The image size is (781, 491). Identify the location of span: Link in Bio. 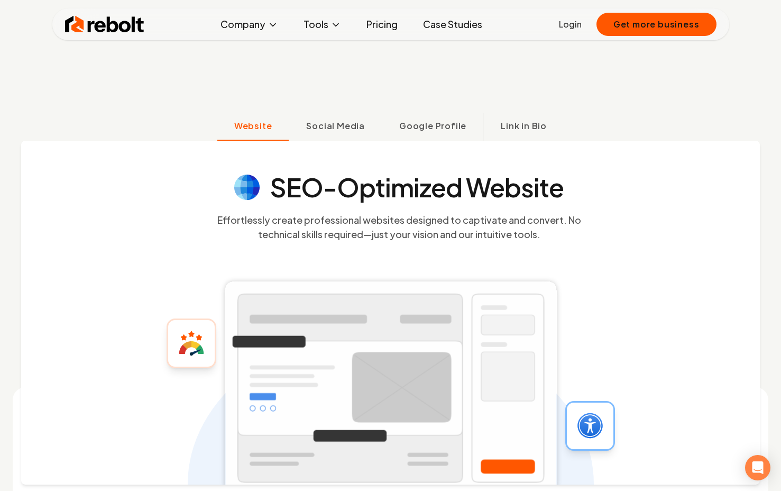
(524, 126).